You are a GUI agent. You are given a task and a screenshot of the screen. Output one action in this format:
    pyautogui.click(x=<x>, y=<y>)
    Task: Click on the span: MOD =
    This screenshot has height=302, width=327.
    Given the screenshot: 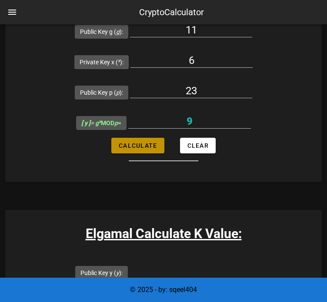 What is the action you would take?
    pyautogui.click(x=101, y=123)
    